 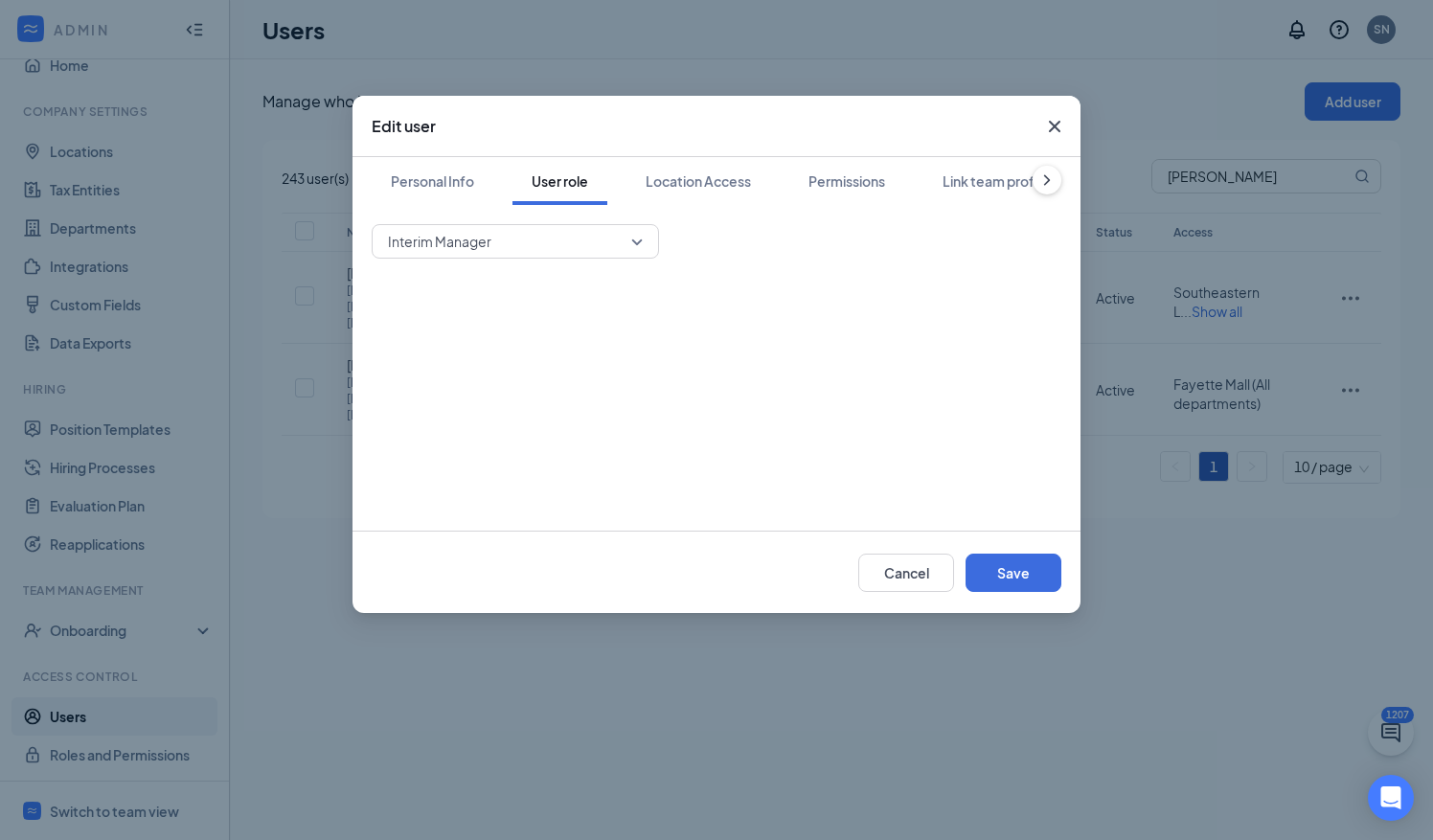 What do you see at coordinates (906, 573) in the screenshot?
I see `button: Cancel` at bounding box center [906, 573].